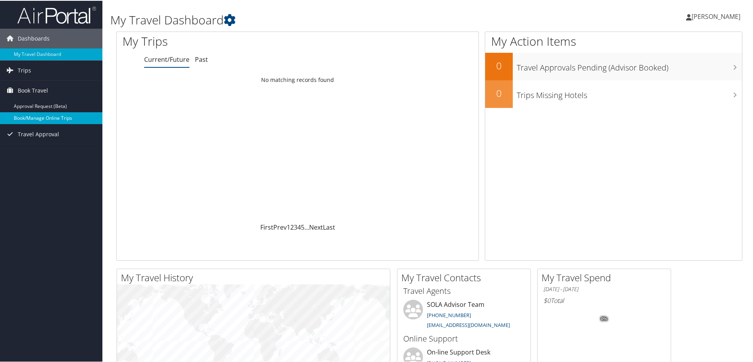 The height and width of the screenshot is (362, 753). I want to click on h1: My Action Items, so click(613, 41).